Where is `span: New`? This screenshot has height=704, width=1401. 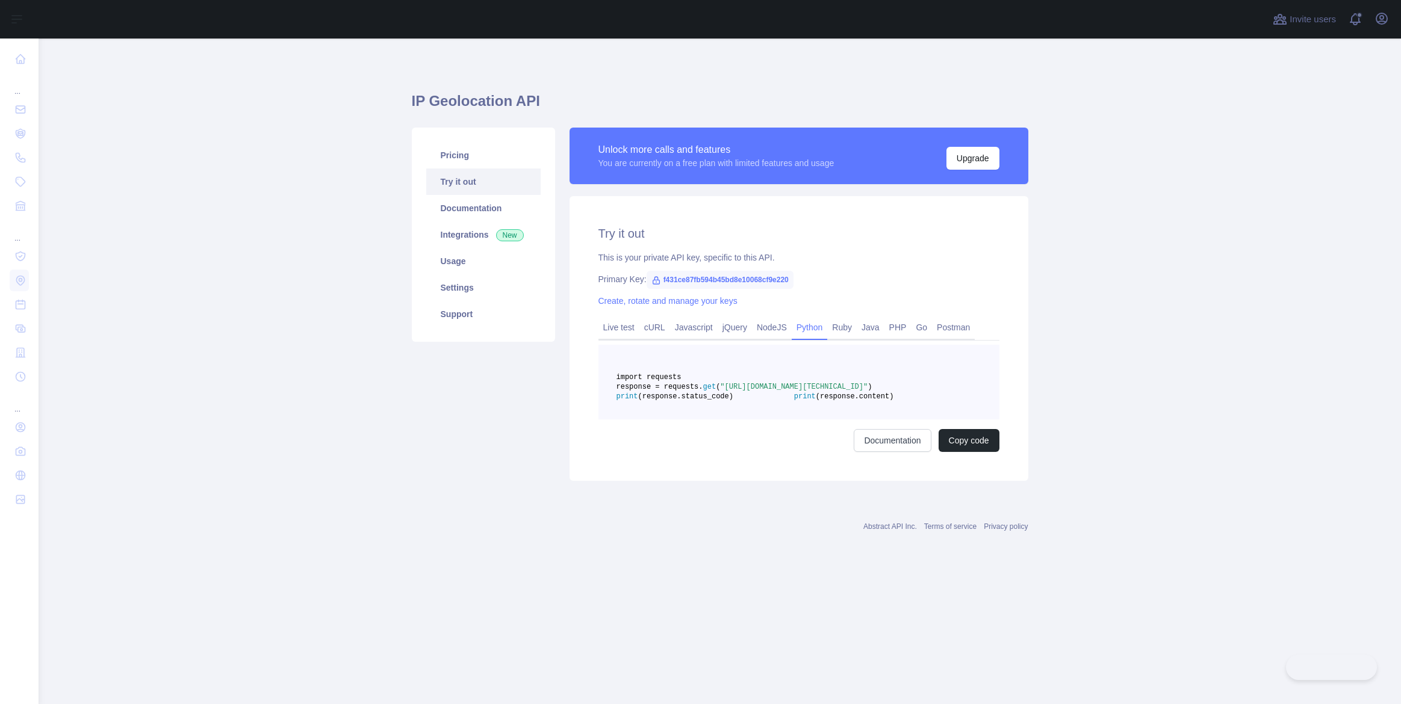 span: New is located at coordinates (510, 235).